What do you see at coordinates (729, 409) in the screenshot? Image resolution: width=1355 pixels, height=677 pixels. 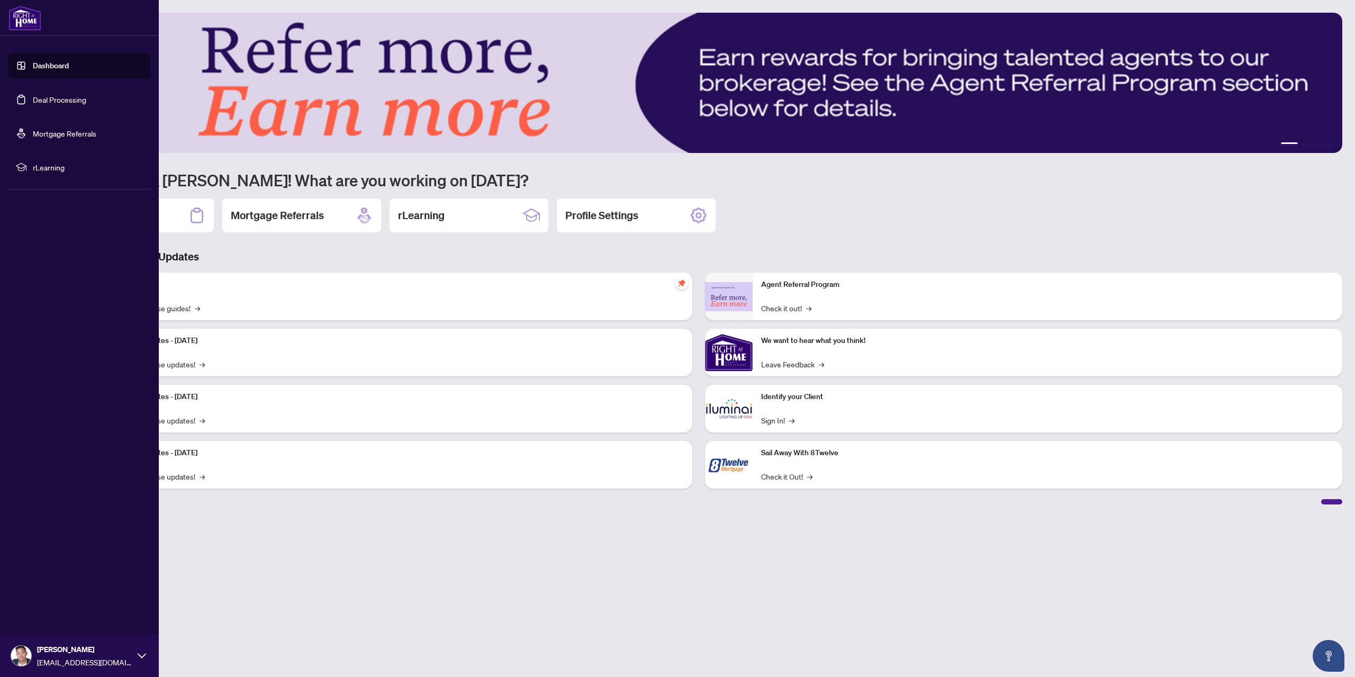 I see `img: Identify your Client` at bounding box center [729, 409].